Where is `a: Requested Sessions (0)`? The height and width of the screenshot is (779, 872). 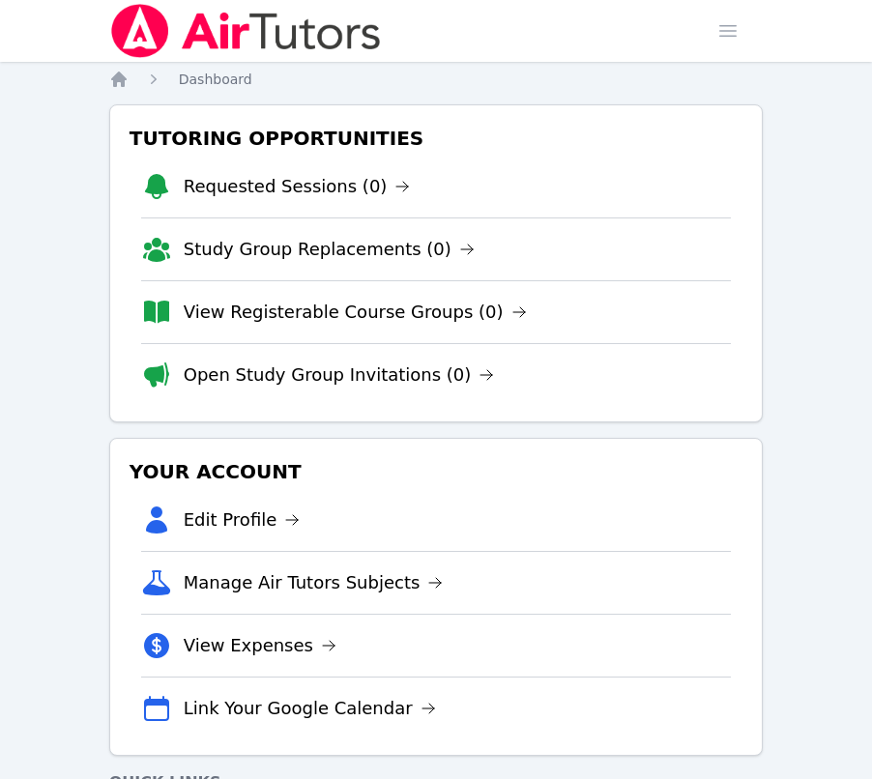
a: Requested Sessions (0) is located at coordinates (297, 187).